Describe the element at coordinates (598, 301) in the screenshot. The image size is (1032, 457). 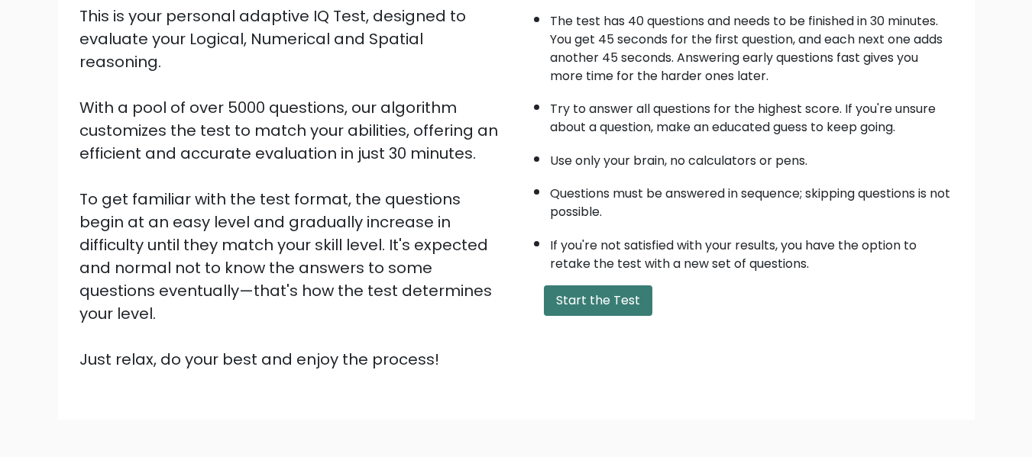
I see `button: Start the Test` at that location.